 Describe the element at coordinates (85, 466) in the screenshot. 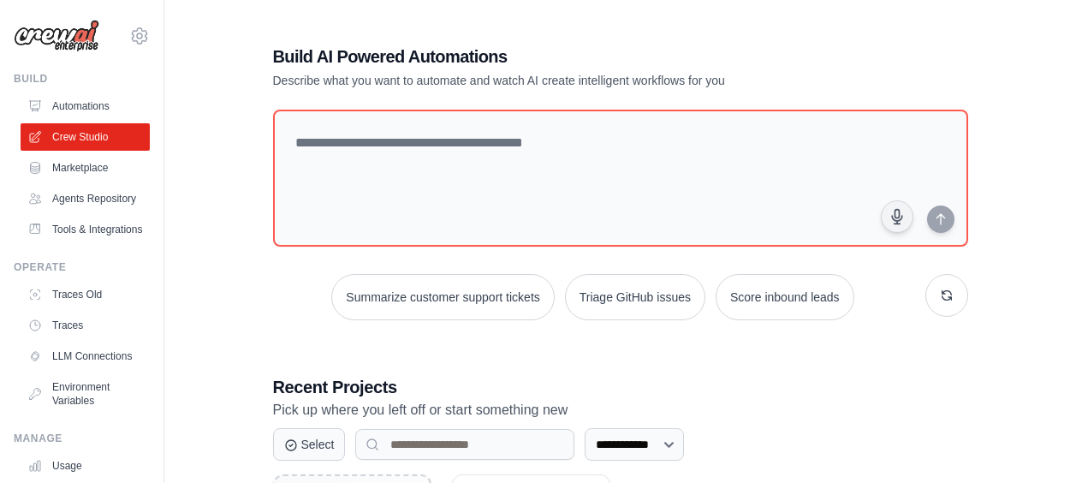

I see `a: Usage` at that location.